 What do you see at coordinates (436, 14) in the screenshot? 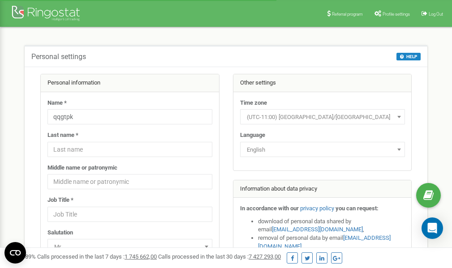
I see `span: Log Out` at bounding box center [436, 14].